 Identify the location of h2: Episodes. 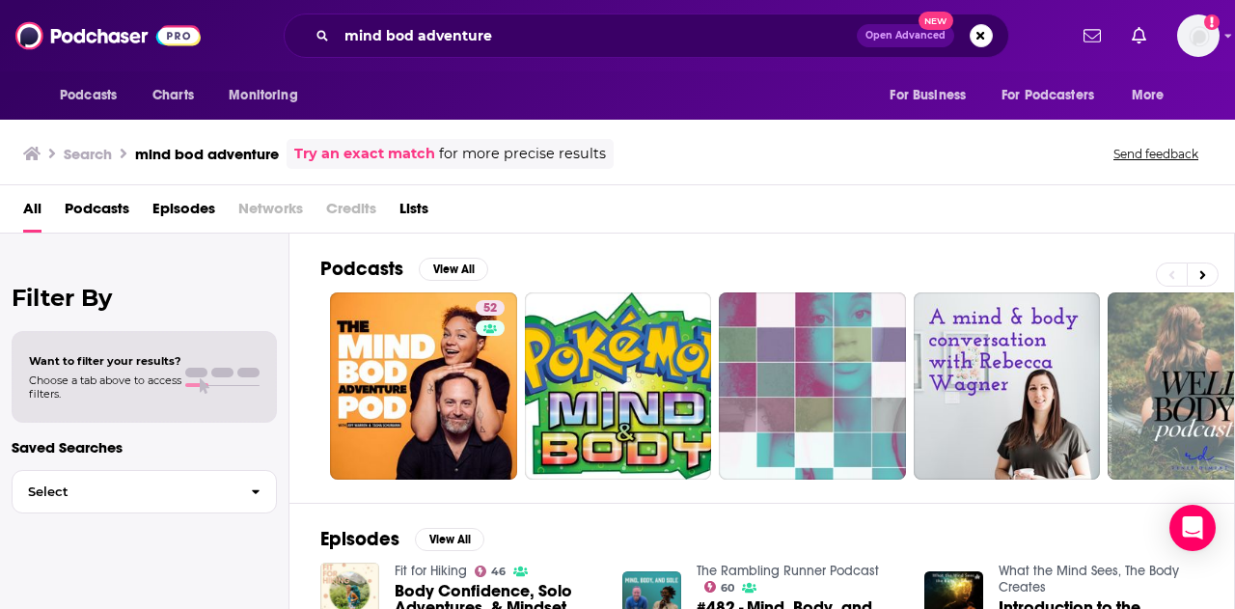
(360, 538).